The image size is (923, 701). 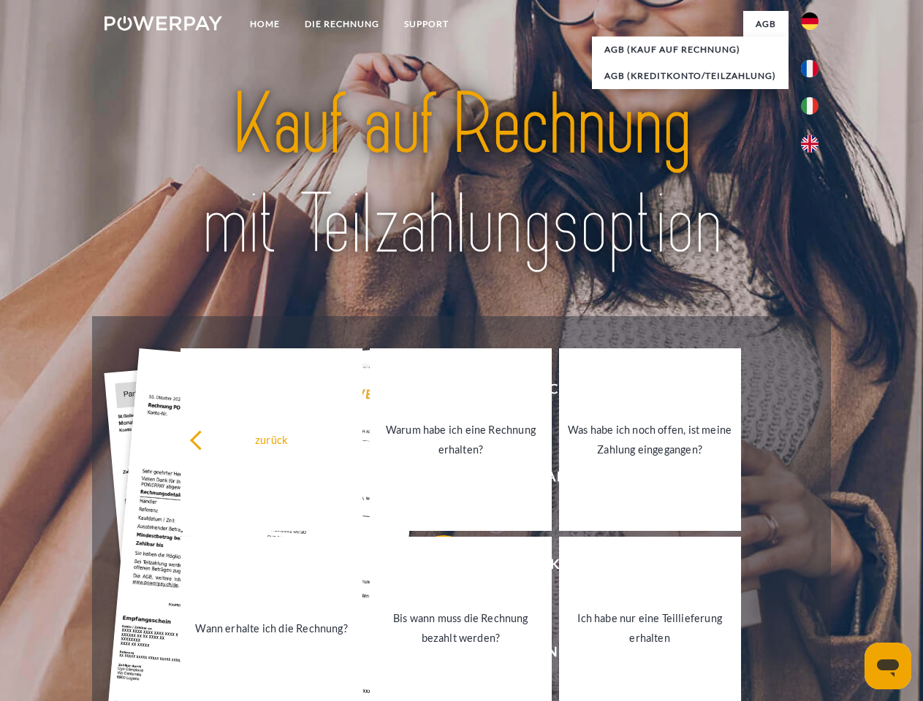 I want to click on a: AGB (Kreditkonto/Teilzahlung), so click(x=690, y=76).